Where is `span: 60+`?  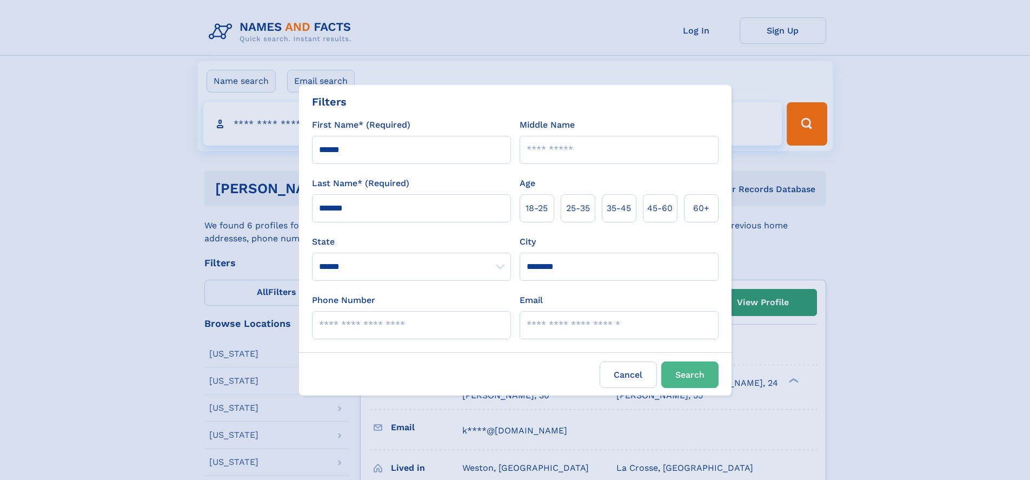 span: 60+ is located at coordinates (702, 208).